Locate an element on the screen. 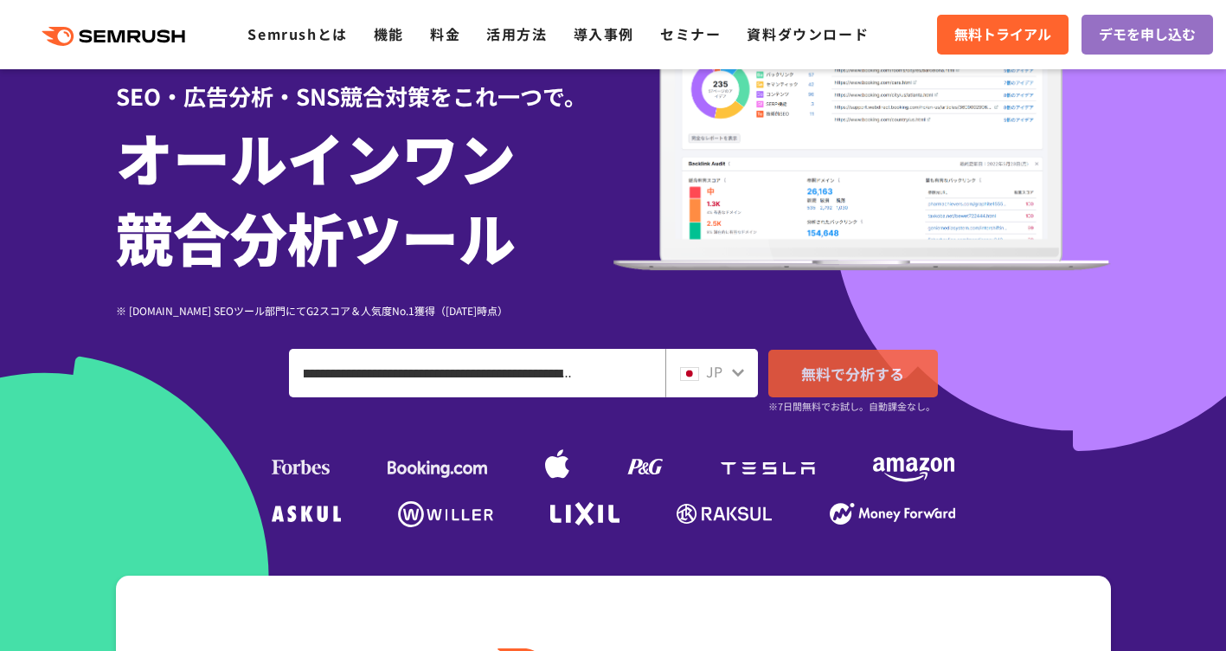 This screenshot has height=651, width=1226. div: SEO・広告分析・SNS競合対策をこれ一つで。 is located at coordinates (364, 82).